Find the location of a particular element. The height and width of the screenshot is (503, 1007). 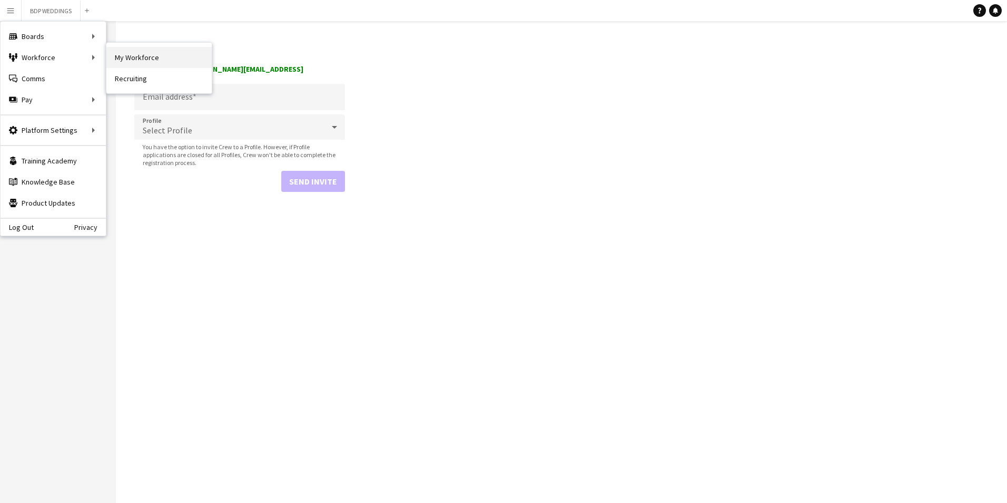

a: Comms is located at coordinates (53, 79).